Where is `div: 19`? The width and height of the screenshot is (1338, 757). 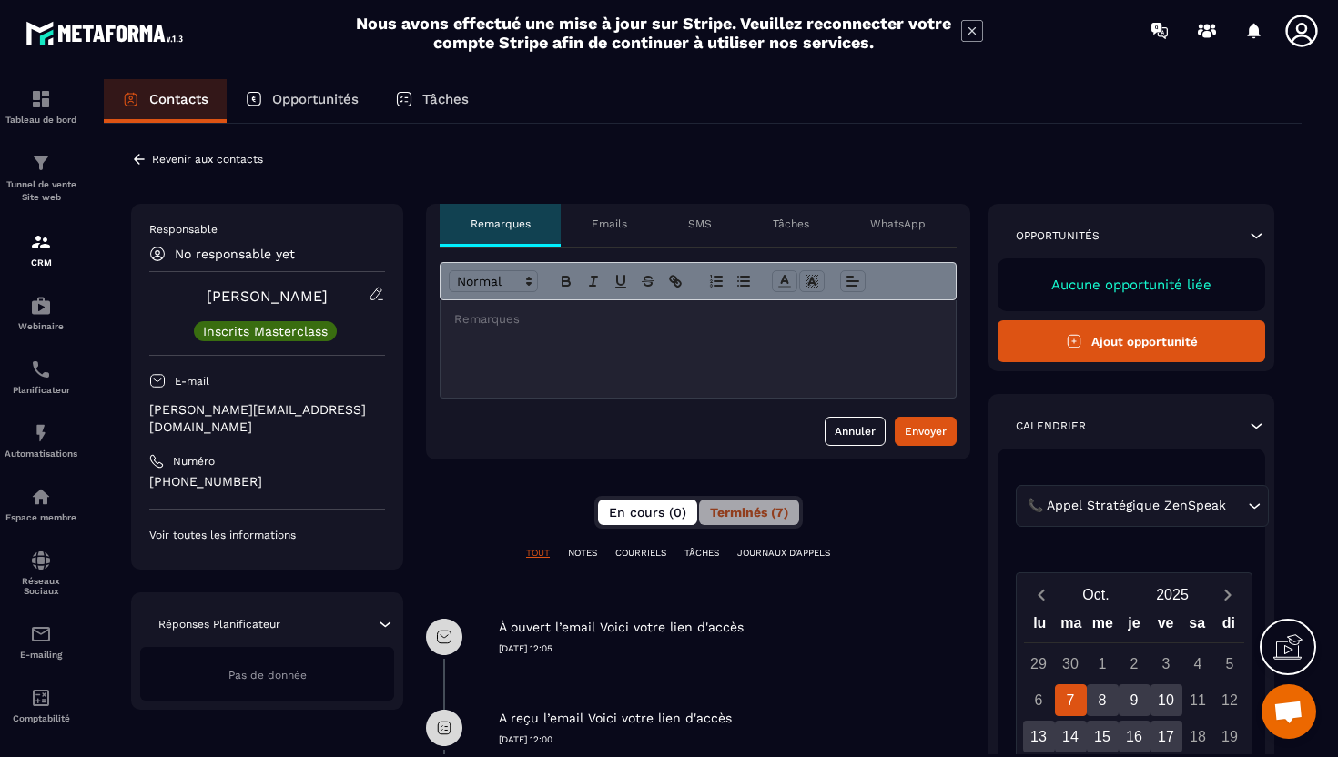
div: 19 is located at coordinates (1229, 736).